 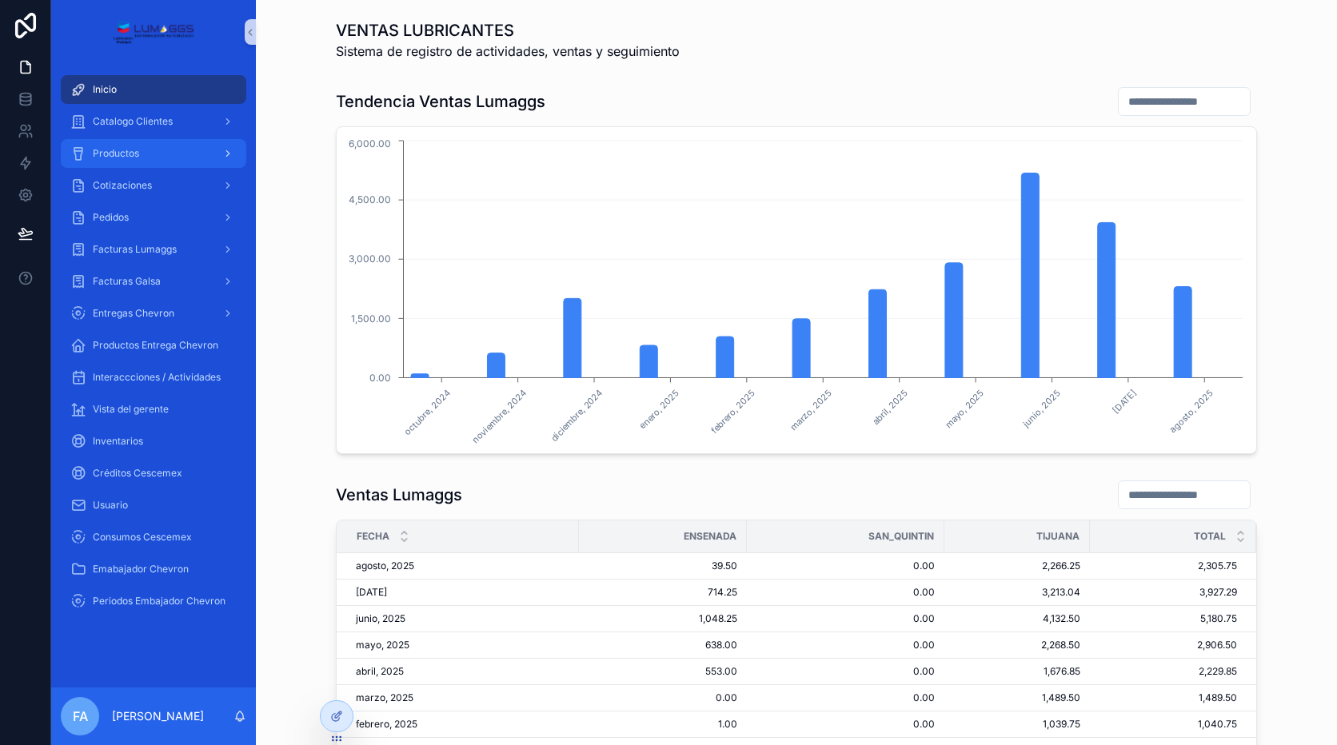 I want to click on text: octubre, 2024, so click(x=427, y=412).